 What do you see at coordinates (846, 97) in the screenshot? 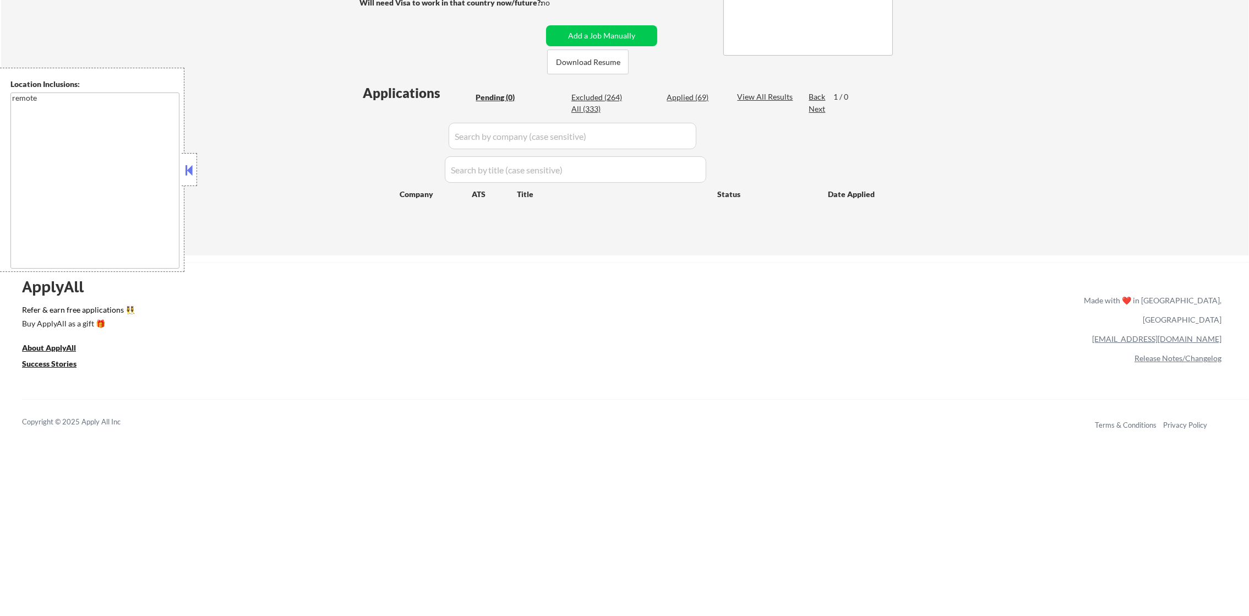
I see `div: 1 / 0` at bounding box center [846, 97].